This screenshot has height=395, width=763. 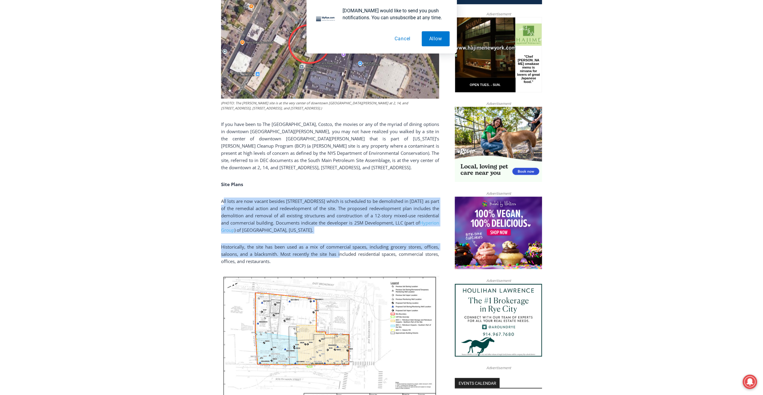 I want to click on a: Hyperion Group, so click(x=330, y=226).